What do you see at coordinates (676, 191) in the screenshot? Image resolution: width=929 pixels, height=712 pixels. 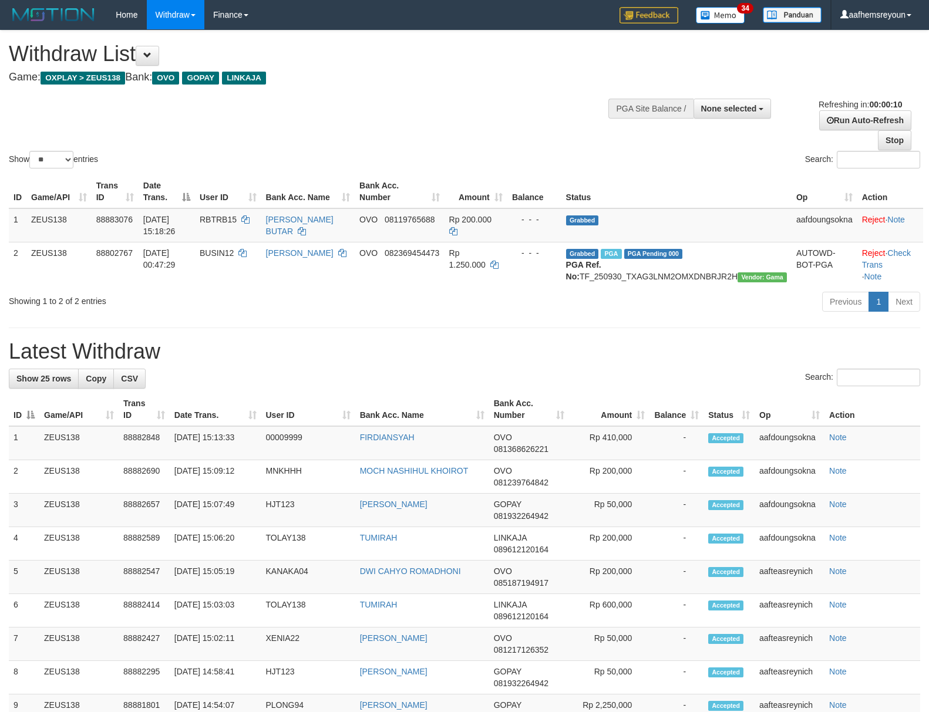 I see `th: Status` at bounding box center [676, 191].